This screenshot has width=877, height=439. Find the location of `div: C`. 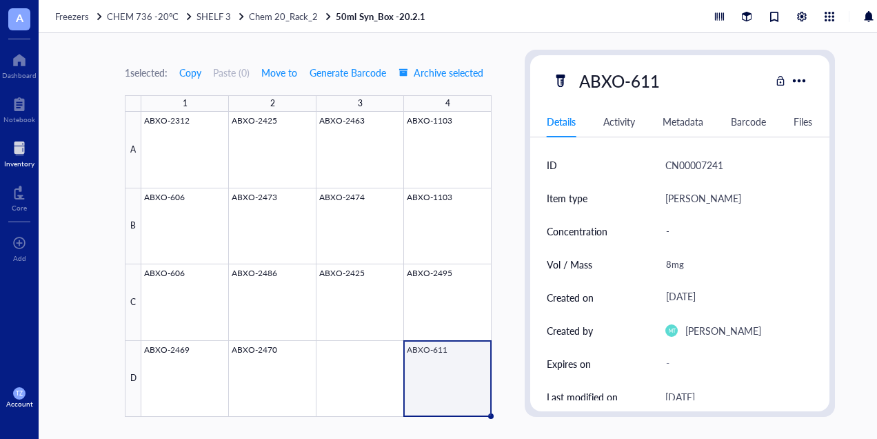

div: C is located at coordinates (133, 302).